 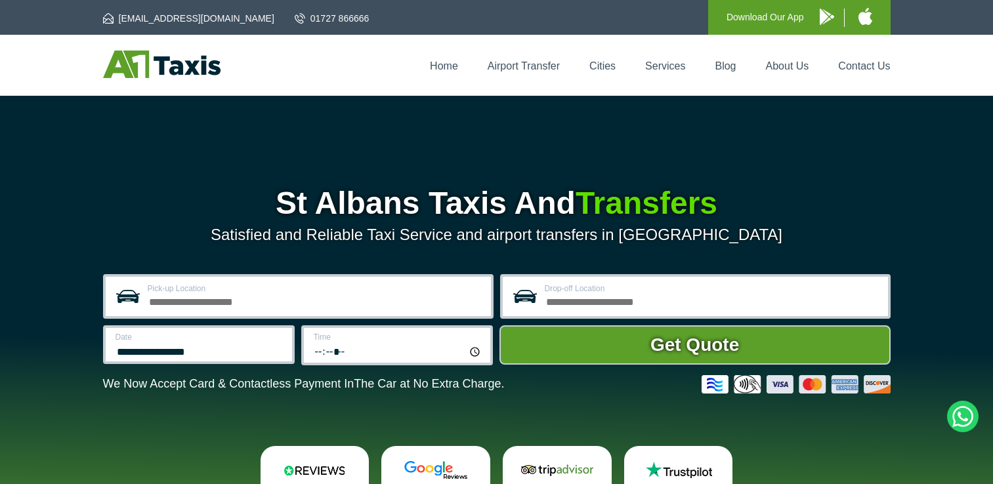 What do you see at coordinates (497, 203) in the screenshot?
I see `h1: St Albans Taxis And` at bounding box center [497, 203].